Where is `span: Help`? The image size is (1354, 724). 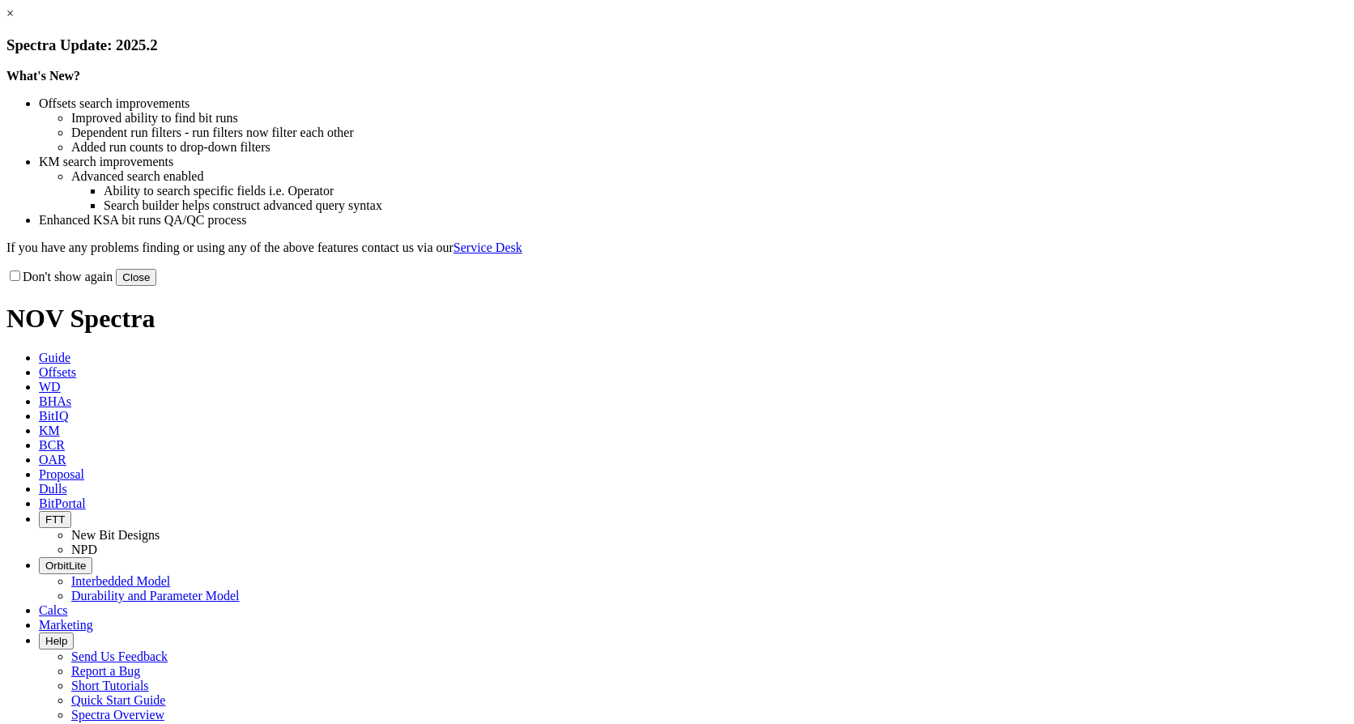 span: Help is located at coordinates (56, 641).